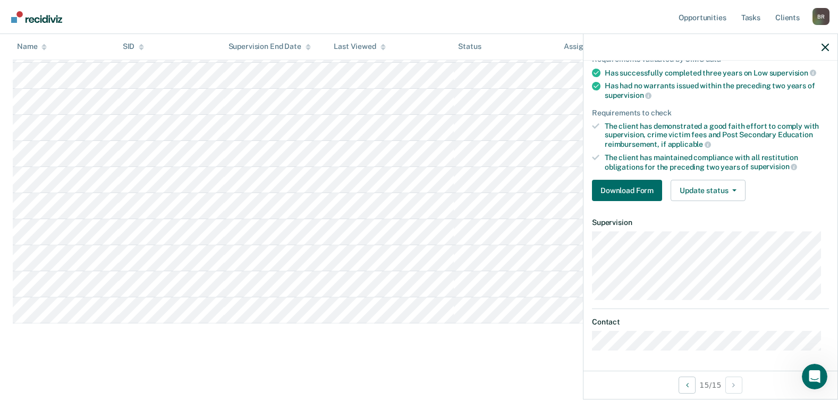 The width and height of the screenshot is (838, 400). What do you see at coordinates (32, 47) in the screenshot?
I see `div: Name` at bounding box center [32, 47].